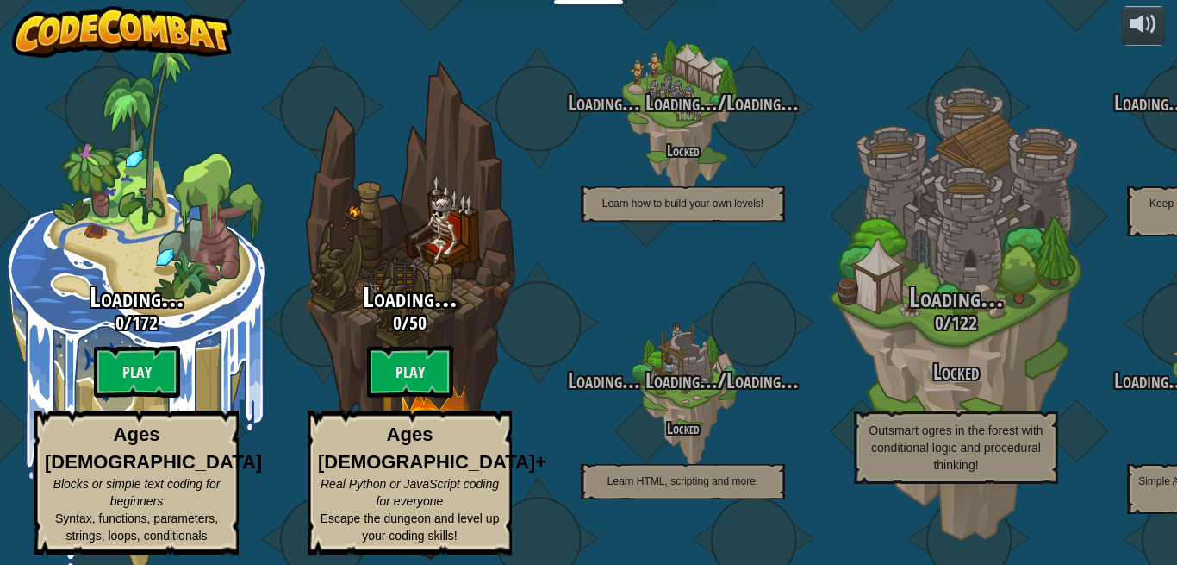 Image resolution: width=1177 pixels, height=565 pixels. Describe the element at coordinates (410, 527) in the screenshot. I see `span: Escape the dungeon and level up your coding skills!` at that location.